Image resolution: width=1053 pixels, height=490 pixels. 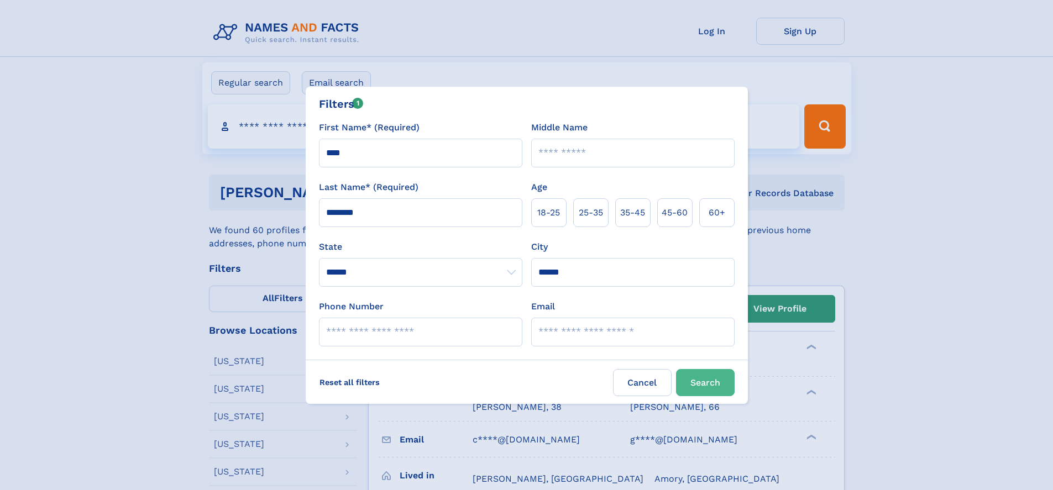 What do you see at coordinates (591, 213) in the screenshot?
I see `span: 25‑35` at bounding box center [591, 213].